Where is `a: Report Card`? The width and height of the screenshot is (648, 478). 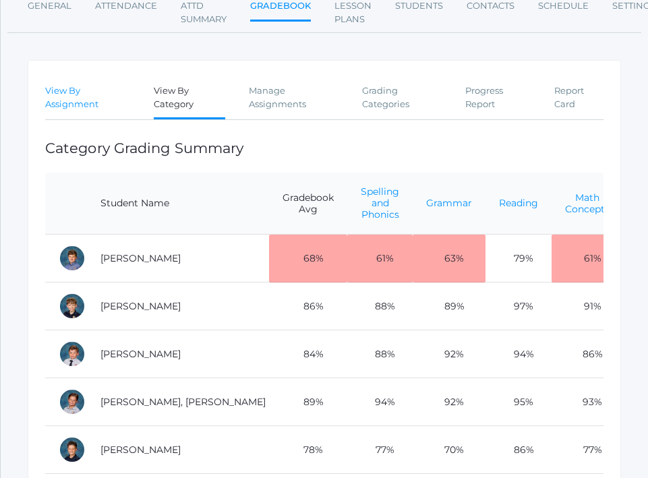
a: Report Card is located at coordinates (578, 97).